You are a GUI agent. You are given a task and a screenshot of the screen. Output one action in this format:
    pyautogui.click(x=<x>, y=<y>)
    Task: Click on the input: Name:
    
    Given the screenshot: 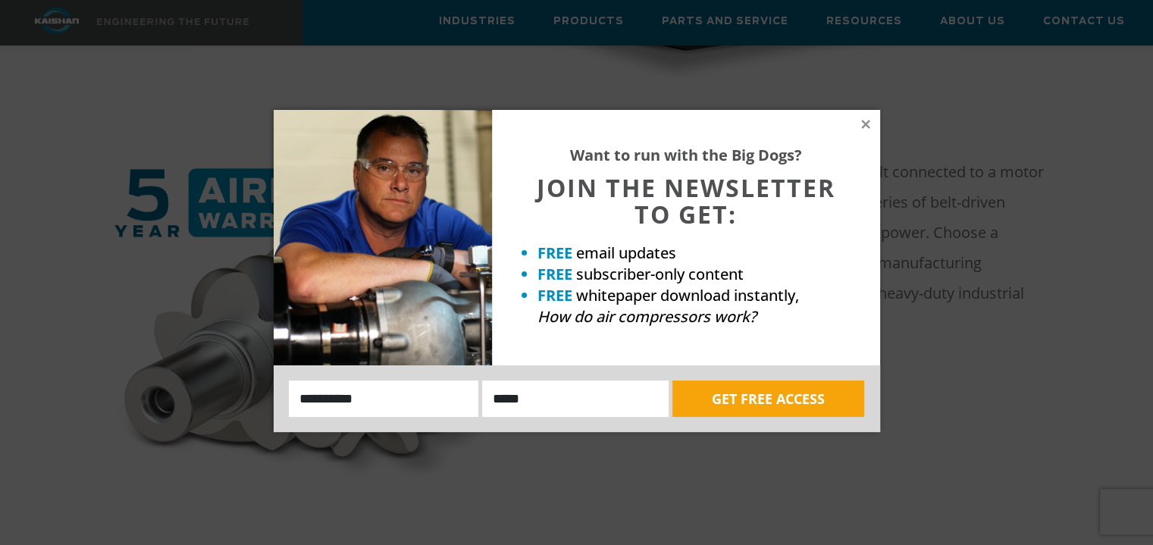 What is the action you would take?
    pyautogui.click(x=384, y=399)
    